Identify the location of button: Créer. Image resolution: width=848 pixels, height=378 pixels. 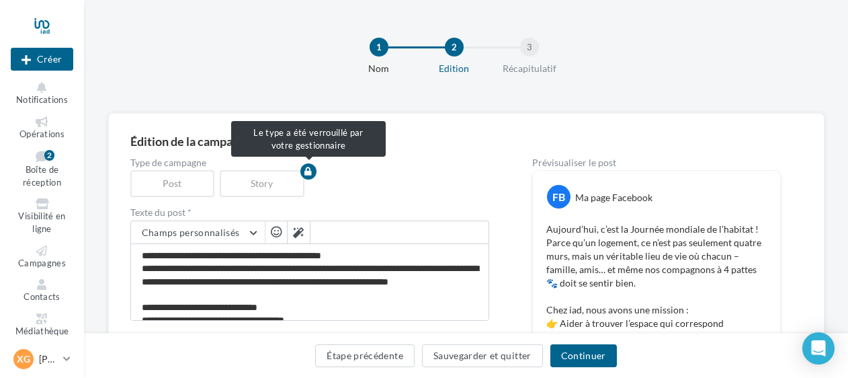
(42, 59).